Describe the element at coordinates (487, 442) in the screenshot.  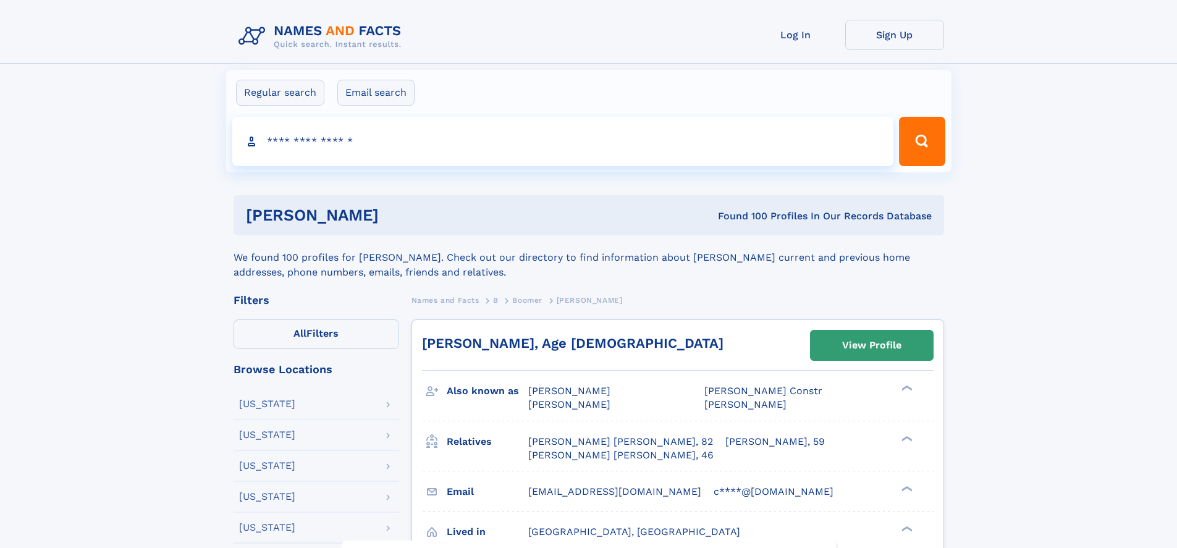
I see `h3: Relatives` at that location.